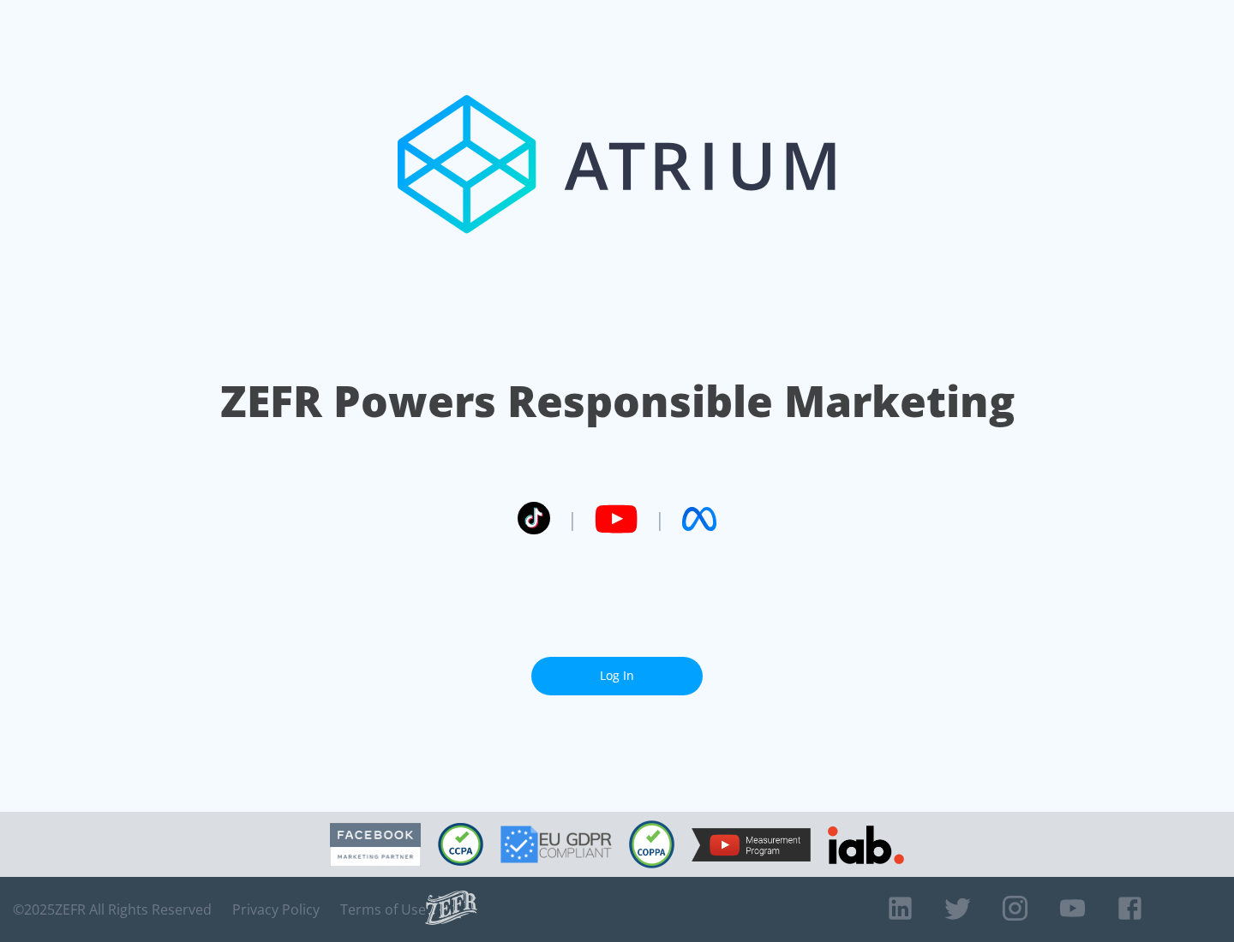 The height and width of the screenshot is (942, 1234). Describe the element at coordinates (751, 845) in the screenshot. I see `img: YouTube Measurement Program` at that location.